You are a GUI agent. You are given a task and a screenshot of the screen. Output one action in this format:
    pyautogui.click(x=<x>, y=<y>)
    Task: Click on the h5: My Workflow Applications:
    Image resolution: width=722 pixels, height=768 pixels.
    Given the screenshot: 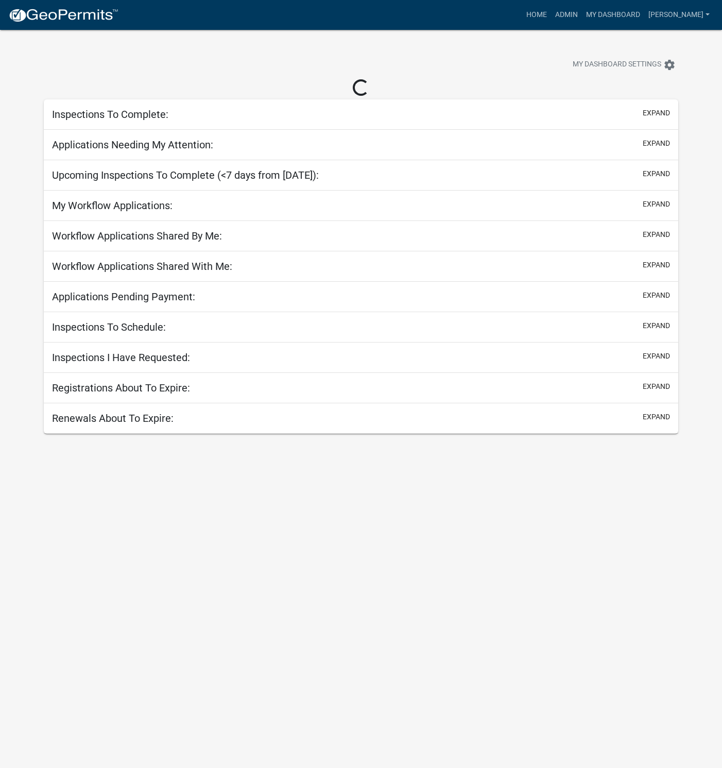 What is the action you would take?
    pyautogui.click(x=112, y=205)
    